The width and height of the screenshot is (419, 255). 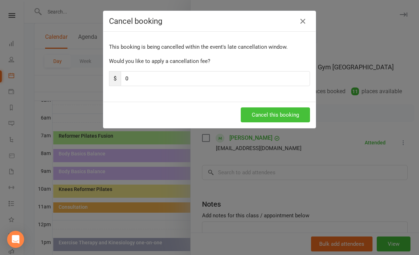 What do you see at coordinates (16, 239) in the screenshot?
I see `div: Open Intercom Messenger` at bounding box center [16, 239].